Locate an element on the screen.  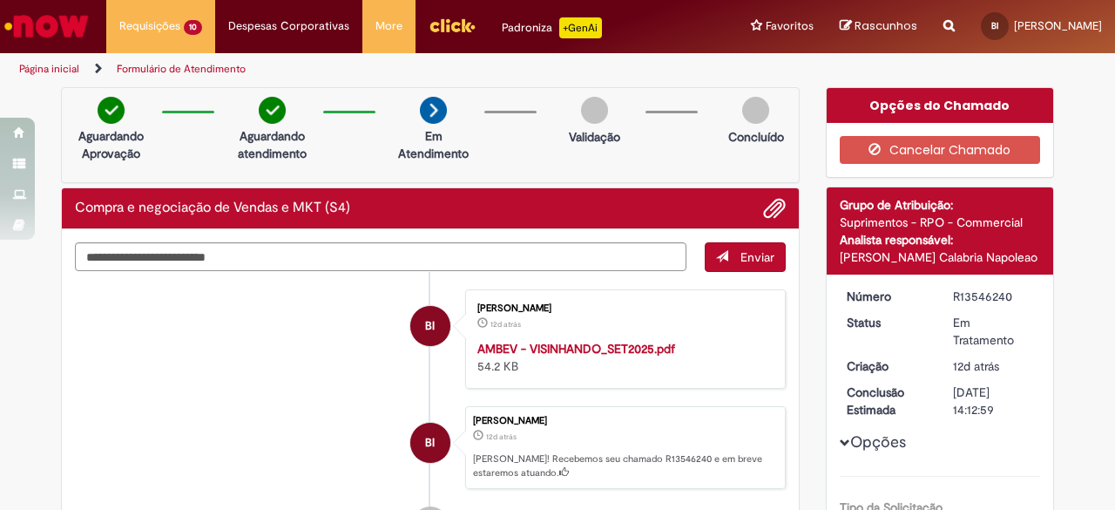
dt: Status is located at coordinates (887, 322).